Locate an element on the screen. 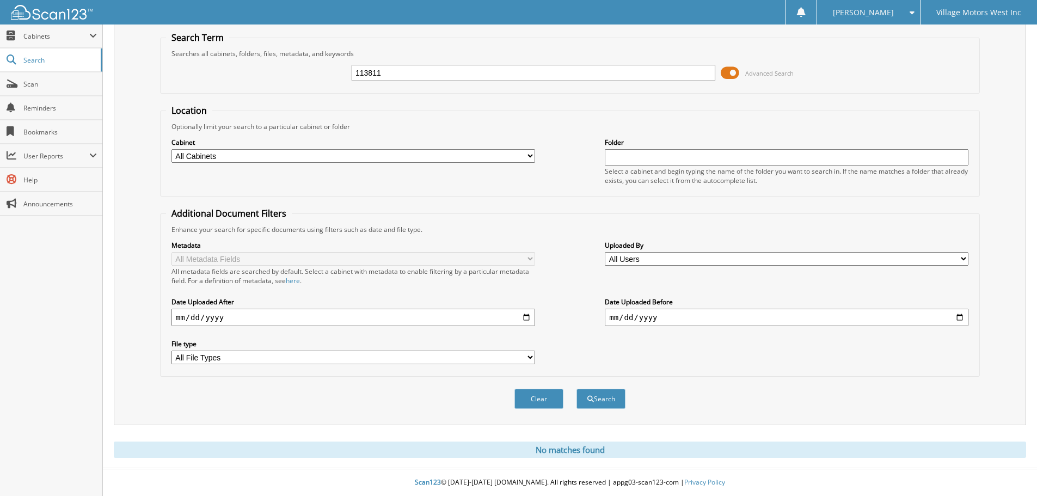 This screenshot has width=1037, height=496. input: start is located at coordinates (353, 317).